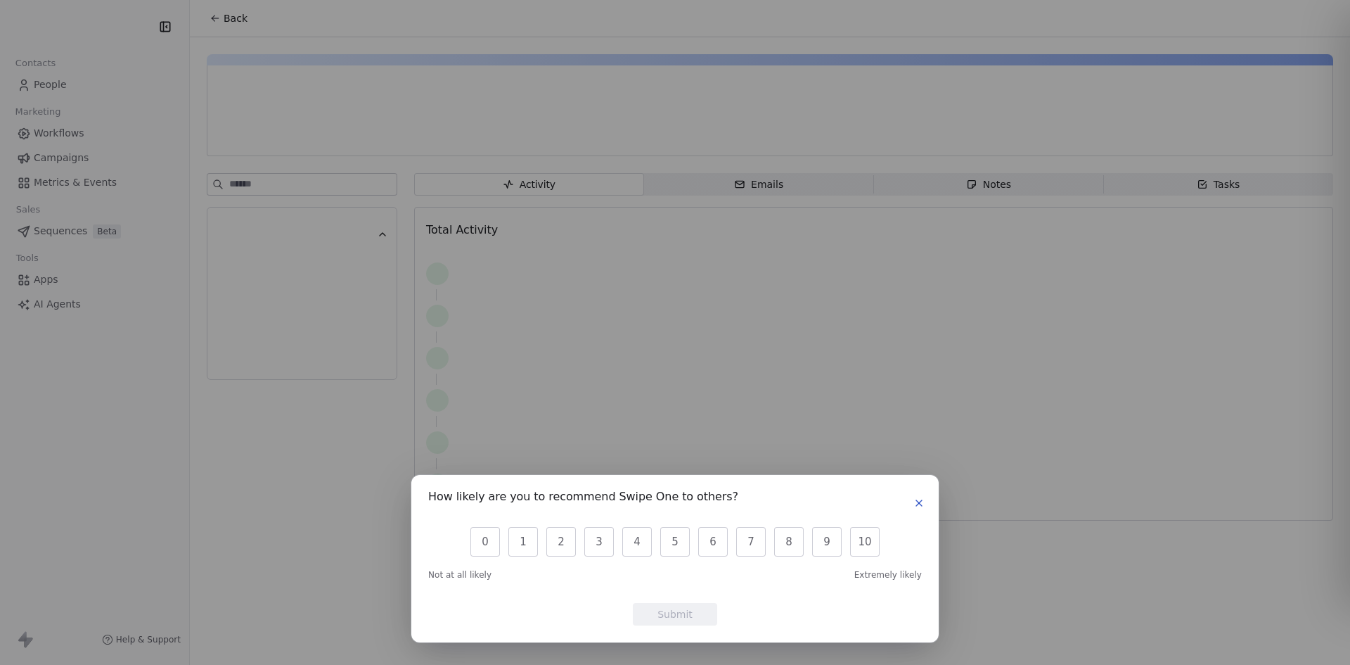  What do you see at coordinates (460, 575) in the screenshot?
I see `span: Not at all likely` at bounding box center [460, 575].